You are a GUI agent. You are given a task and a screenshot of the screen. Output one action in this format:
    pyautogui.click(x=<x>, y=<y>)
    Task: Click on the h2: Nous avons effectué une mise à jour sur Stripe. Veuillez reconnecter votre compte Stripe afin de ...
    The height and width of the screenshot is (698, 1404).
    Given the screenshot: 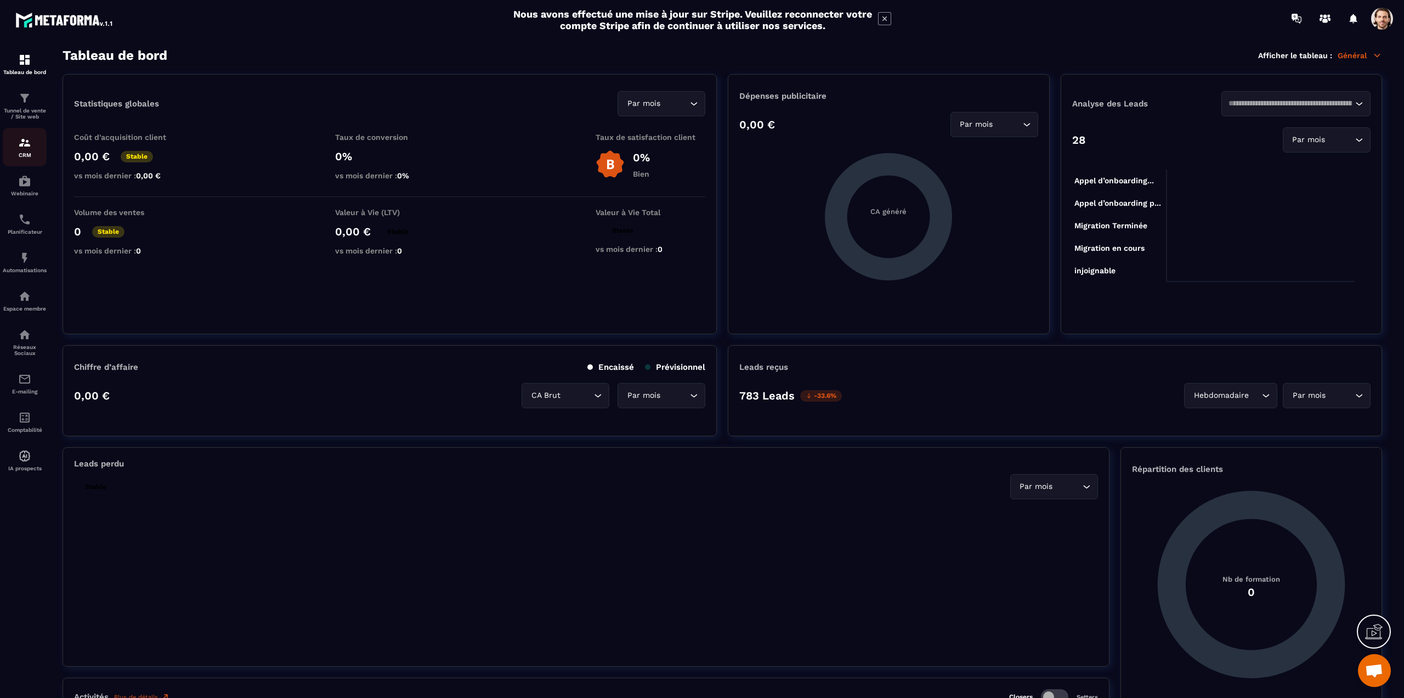 What is the action you would take?
    pyautogui.click(x=693, y=20)
    